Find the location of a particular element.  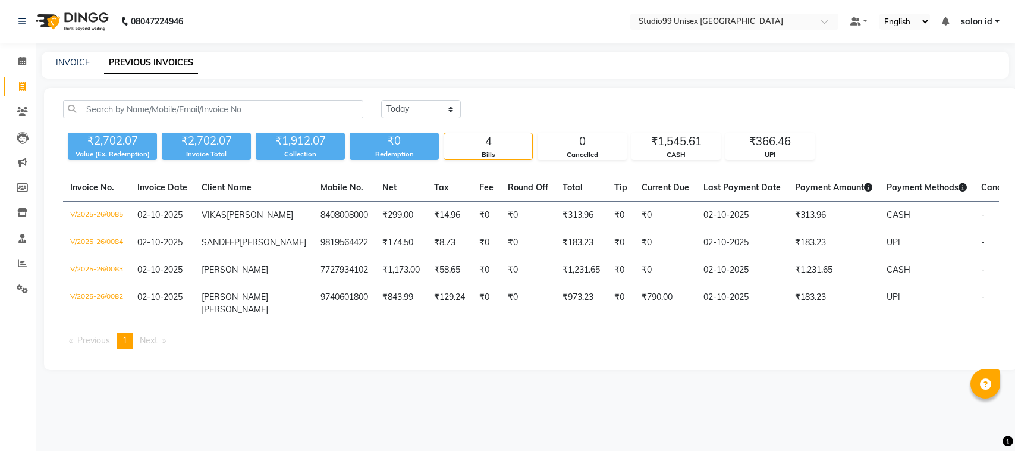

div: ₹1,545.61 is located at coordinates (676, 142).